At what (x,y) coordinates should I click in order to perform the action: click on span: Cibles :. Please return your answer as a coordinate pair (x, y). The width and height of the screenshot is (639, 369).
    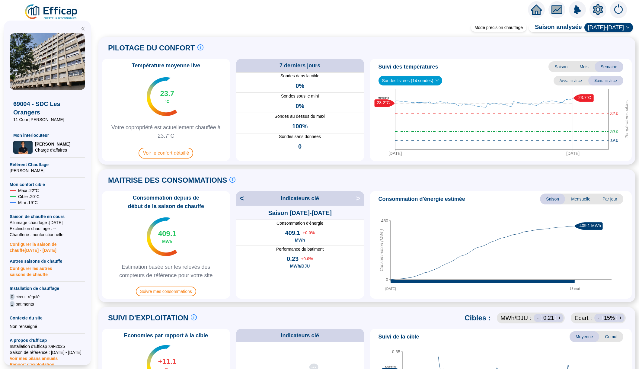
    Looking at the image, I should click on (477, 318).